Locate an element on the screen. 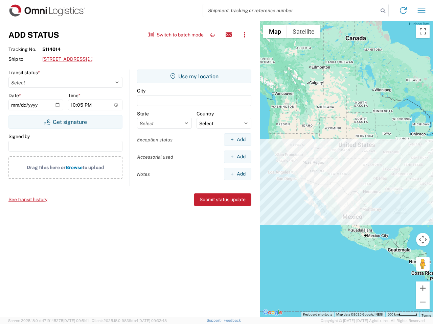  span: Tracking No. is located at coordinates (25, 49).